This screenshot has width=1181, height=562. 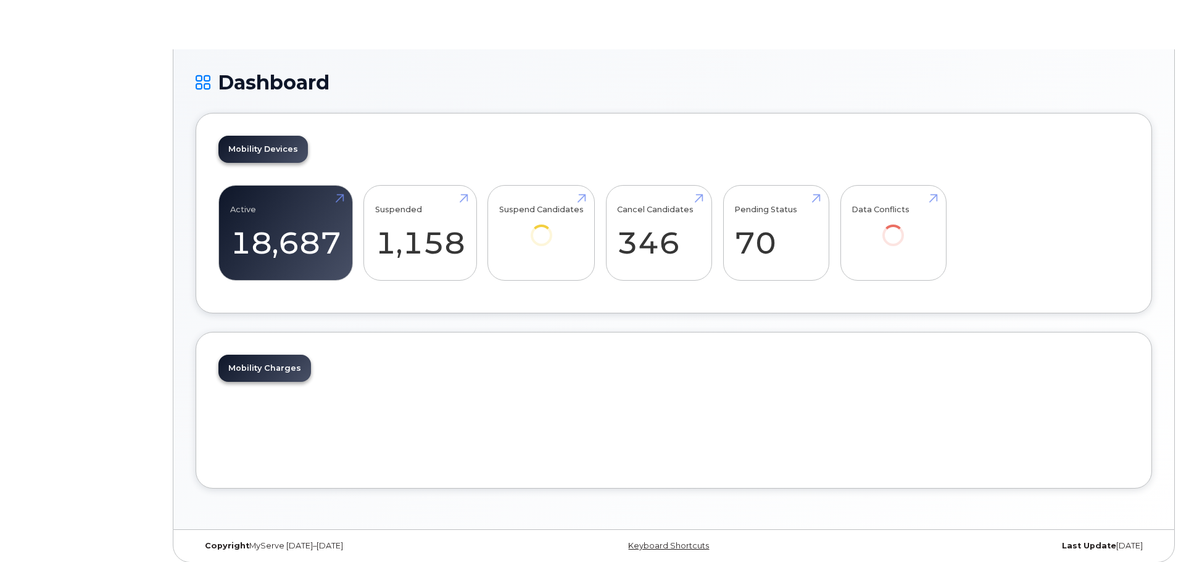 What do you see at coordinates (776, 233) in the screenshot?
I see `a: Pending Status 70` at bounding box center [776, 233].